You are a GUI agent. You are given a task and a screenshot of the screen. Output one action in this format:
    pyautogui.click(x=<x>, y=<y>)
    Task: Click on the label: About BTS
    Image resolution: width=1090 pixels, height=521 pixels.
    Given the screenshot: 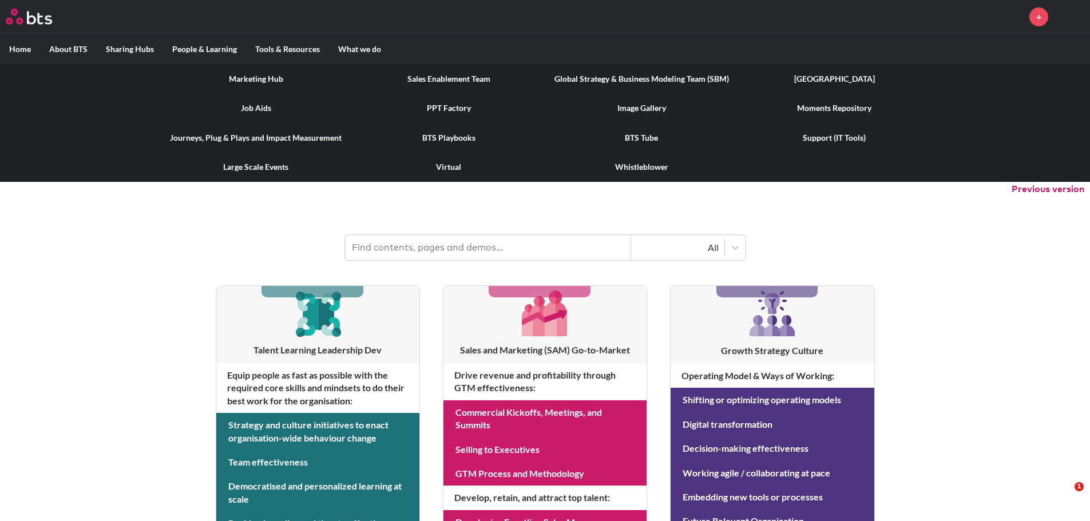 What is the action you would take?
    pyautogui.click(x=68, y=49)
    